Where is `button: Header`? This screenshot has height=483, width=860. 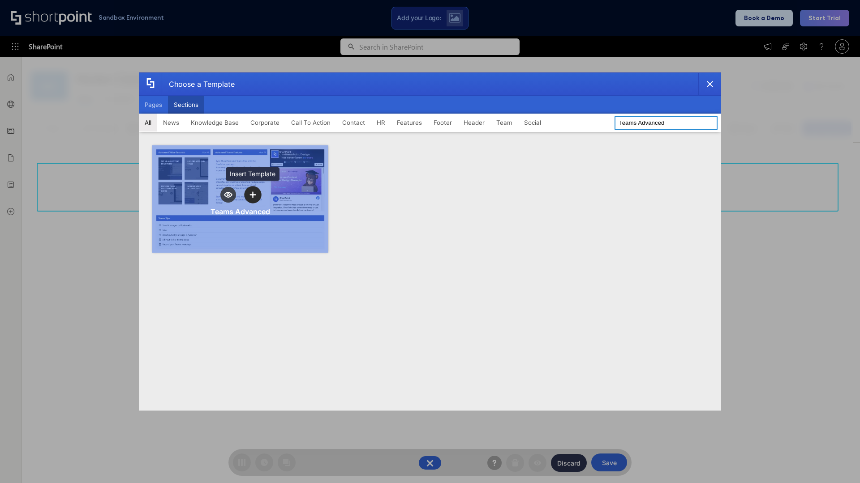
button: Header is located at coordinates (474, 123).